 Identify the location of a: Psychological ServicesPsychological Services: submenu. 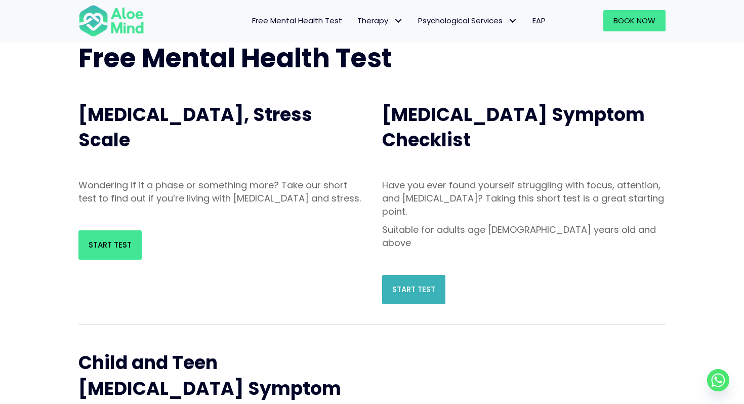
(468, 21).